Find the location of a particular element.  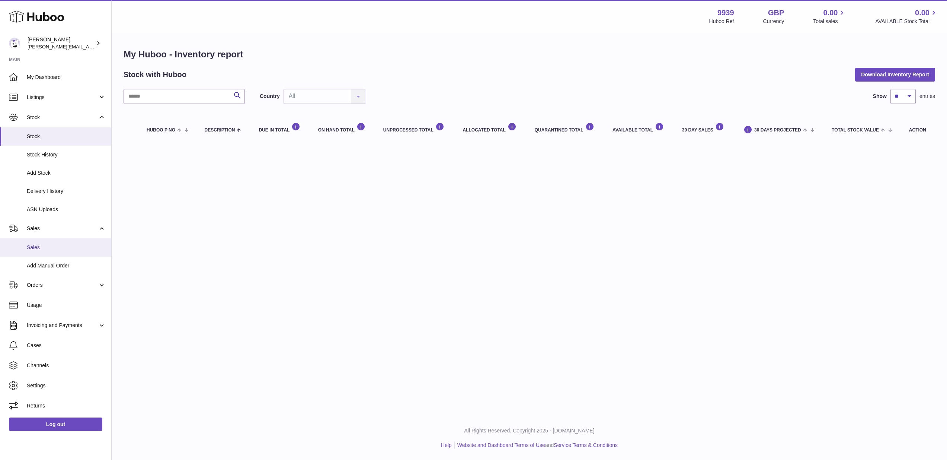

div: Huboo Ref is located at coordinates (722, 21).